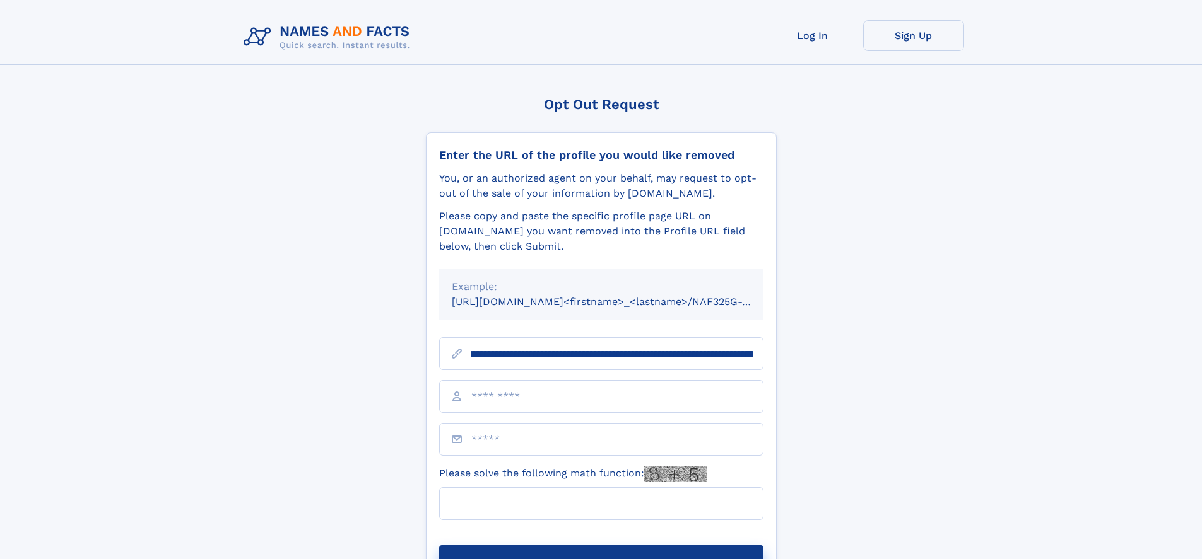 The image size is (1202, 559). Describe the element at coordinates (601, 287) in the screenshot. I see `div: Example:` at that location.